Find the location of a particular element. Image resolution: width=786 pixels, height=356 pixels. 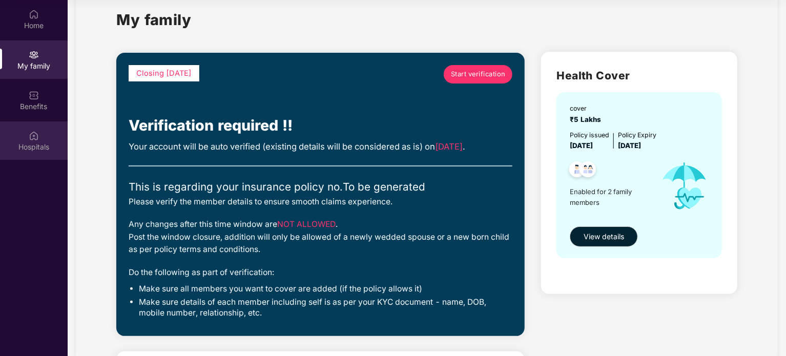

h1: My family is located at coordinates (154, 19).